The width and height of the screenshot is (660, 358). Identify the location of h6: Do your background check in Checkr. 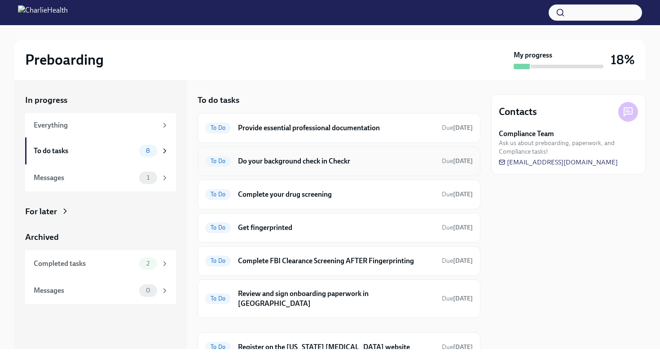
(336, 161).